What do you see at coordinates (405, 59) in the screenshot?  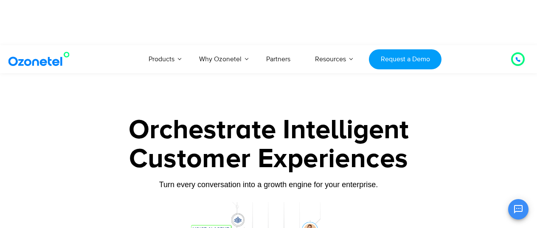 I see `a: Request a Demo` at bounding box center [405, 59].